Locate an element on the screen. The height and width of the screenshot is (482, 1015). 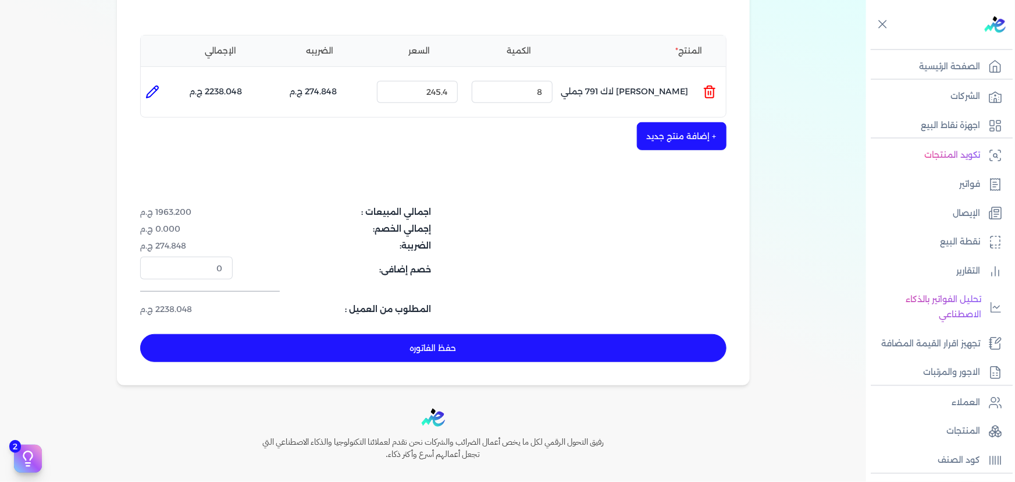
p: الاجور والمرتبات is located at coordinates (952, 372).